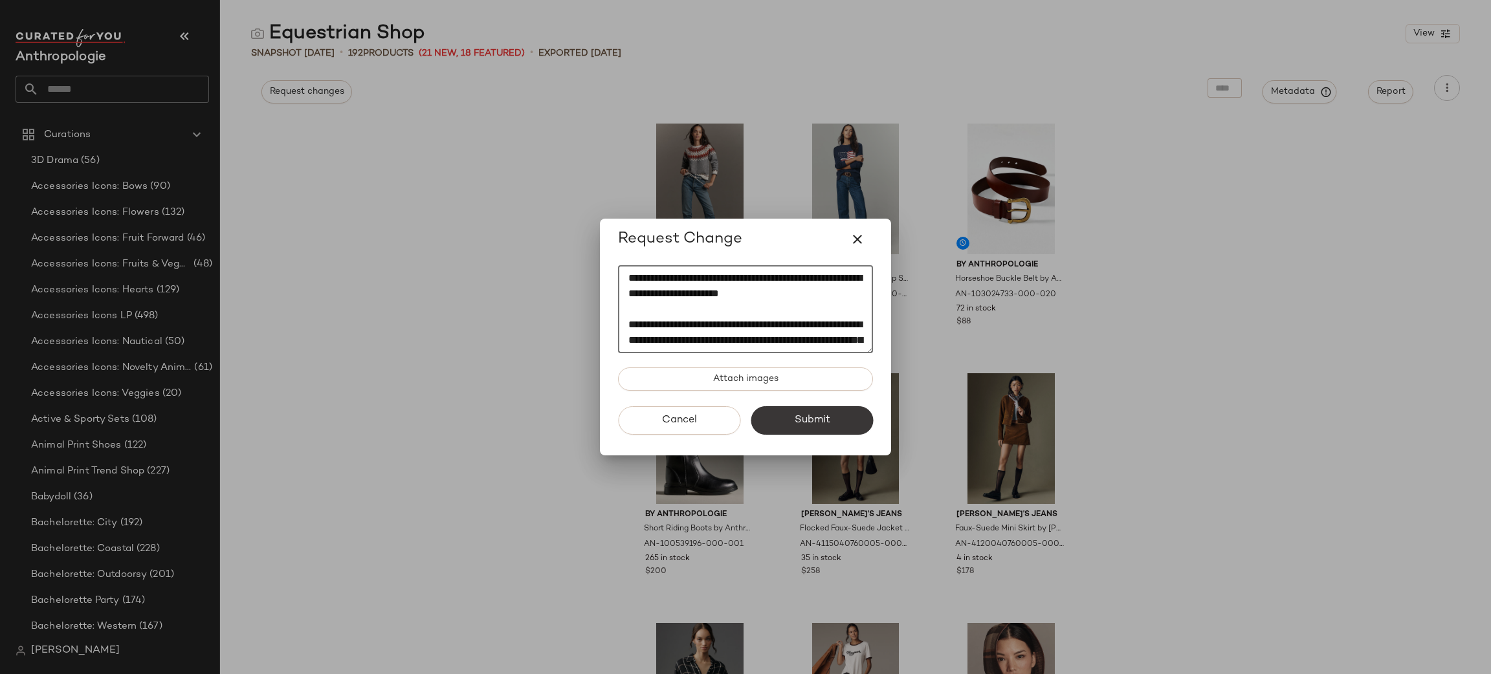 Image resolution: width=1491 pixels, height=674 pixels. I want to click on button: Submit, so click(812, 421).